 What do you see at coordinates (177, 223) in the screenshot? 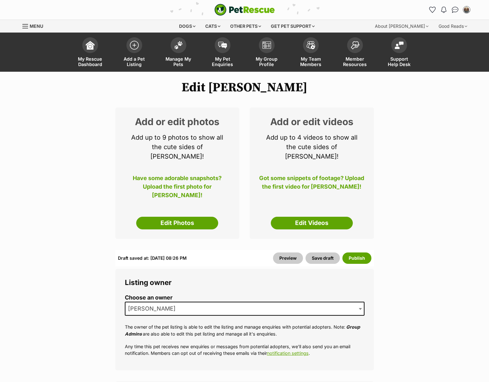
I see `a: Edit Photos` at bounding box center [177, 223].